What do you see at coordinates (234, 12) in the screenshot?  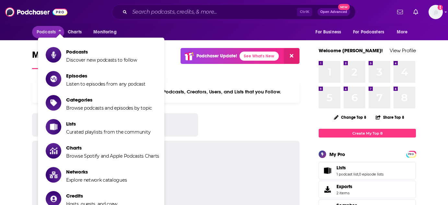 I see `div: Search podcasts, credits, & more...` at bounding box center [234, 12].